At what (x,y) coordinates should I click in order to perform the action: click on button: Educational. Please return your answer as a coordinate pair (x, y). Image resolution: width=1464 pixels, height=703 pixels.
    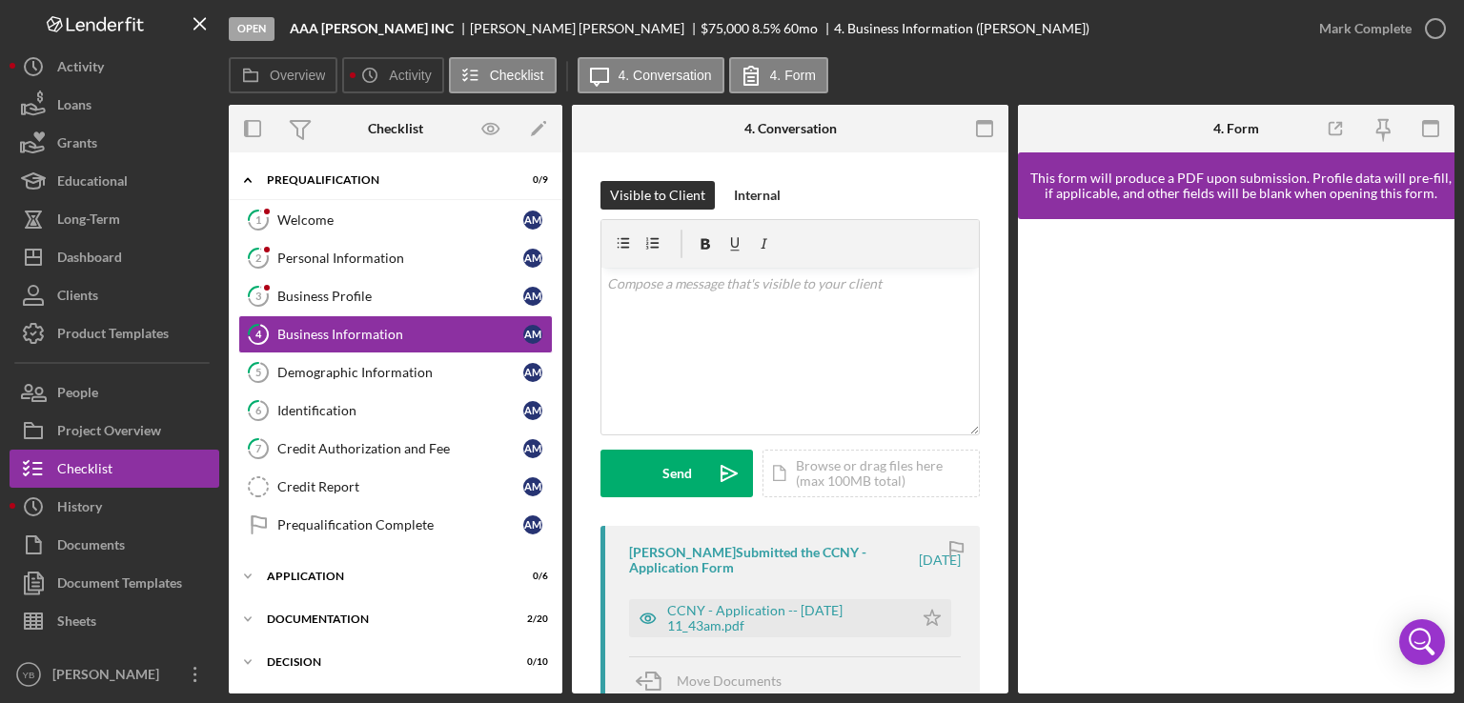
    Looking at the image, I should click on (114, 181).